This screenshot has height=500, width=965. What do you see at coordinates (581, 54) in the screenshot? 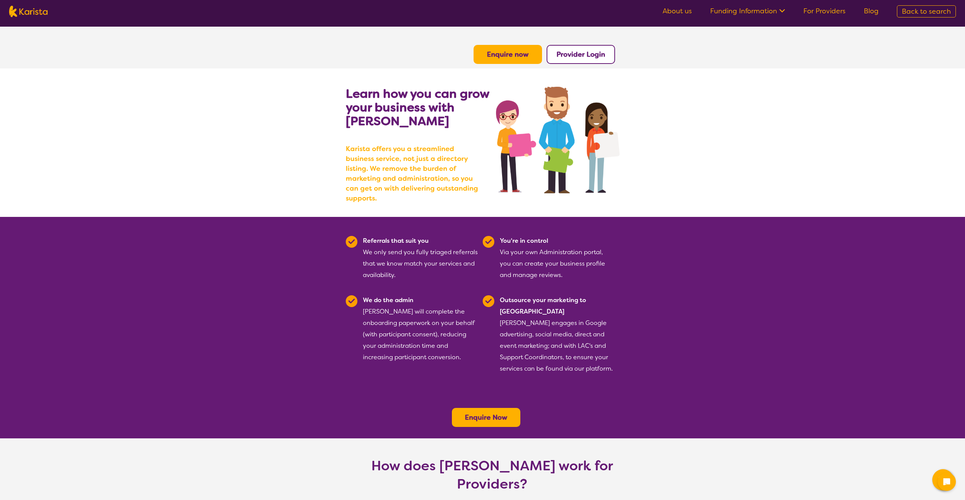
I see `a: Provider Login` at bounding box center [581, 54].